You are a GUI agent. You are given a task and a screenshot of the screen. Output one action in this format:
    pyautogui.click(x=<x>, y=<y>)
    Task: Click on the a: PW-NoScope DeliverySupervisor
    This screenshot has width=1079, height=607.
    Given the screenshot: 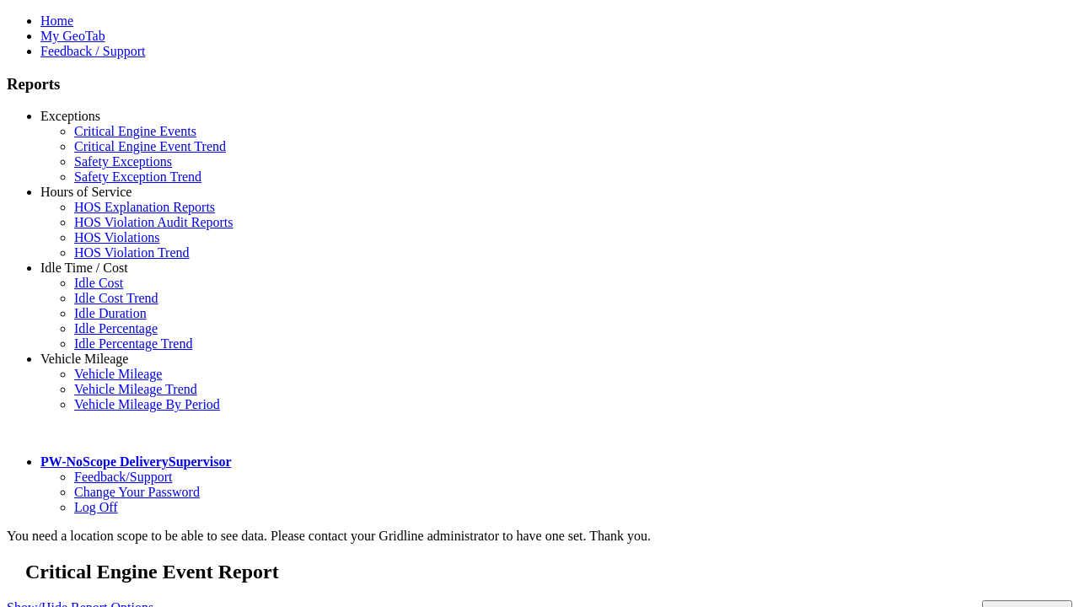 What is the action you would take?
    pyautogui.click(x=136, y=461)
    